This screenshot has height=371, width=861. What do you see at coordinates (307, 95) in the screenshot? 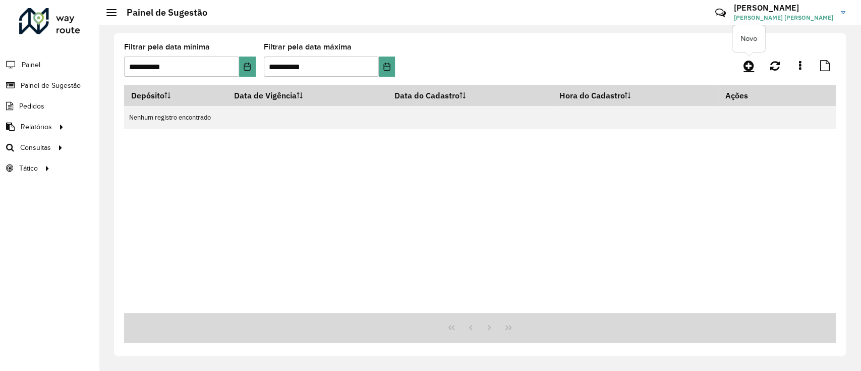
I see `th: Data de Vigência` at bounding box center [307, 95].